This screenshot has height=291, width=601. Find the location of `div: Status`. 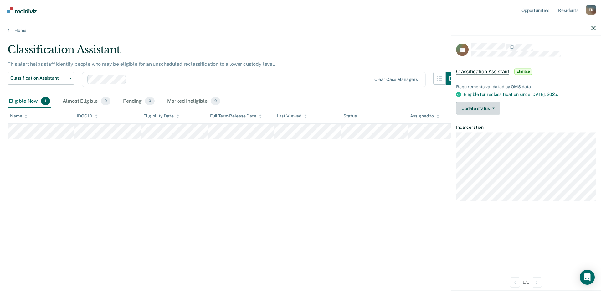

div: Status is located at coordinates (350, 116).